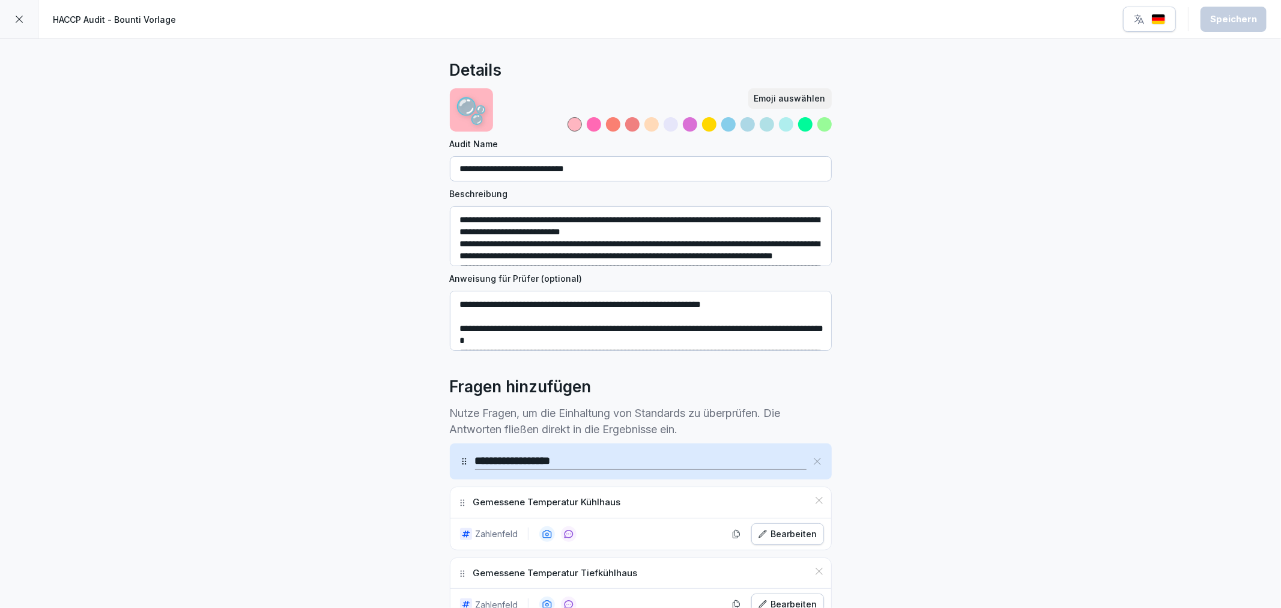  What do you see at coordinates (641, 144) in the screenshot?
I see `label: Audit Name` at bounding box center [641, 144].